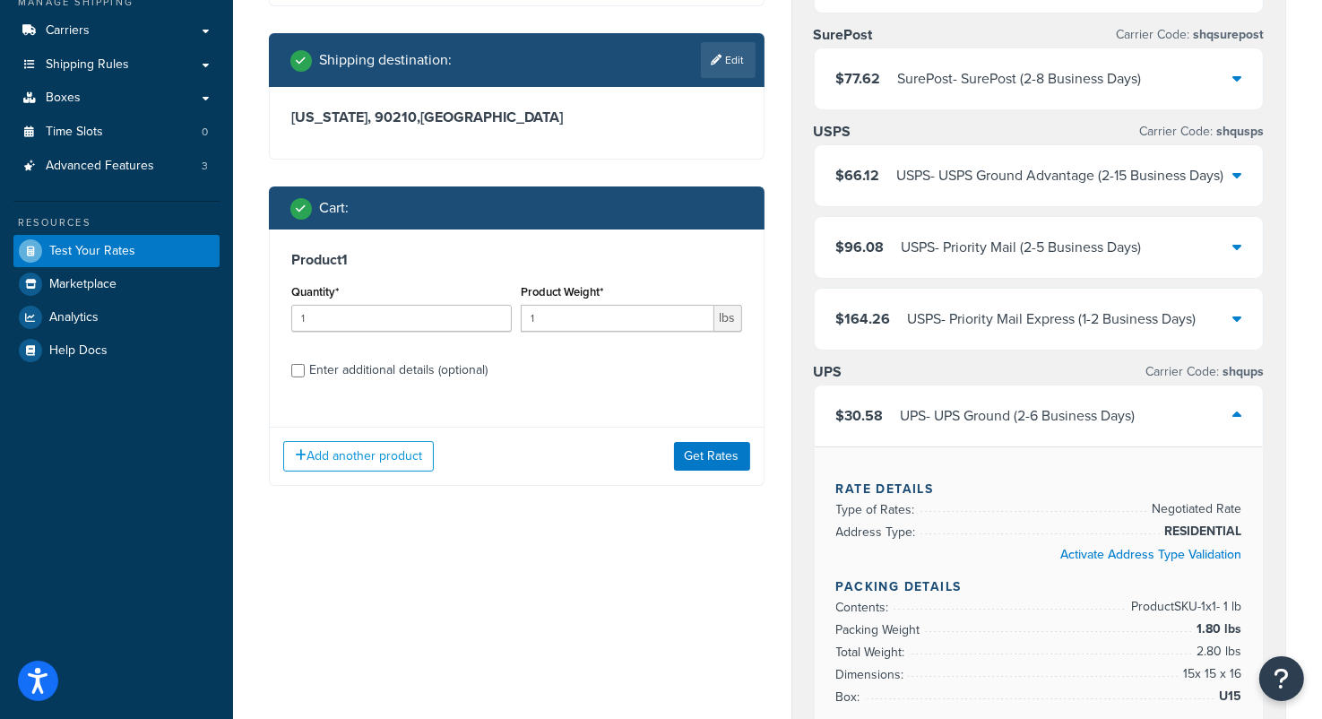  Describe the element at coordinates (402, 318) in the screenshot. I see `input: 0.0` at that location.